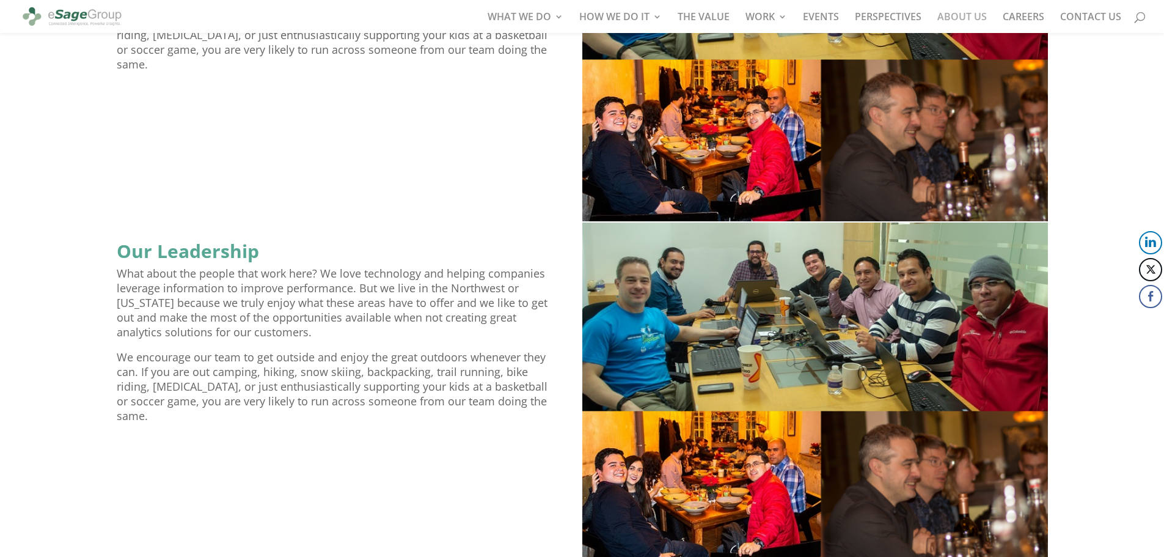 This screenshot has height=557, width=1164. Describe the element at coordinates (1151, 269) in the screenshot. I see `button: Twitter Share` at that location.